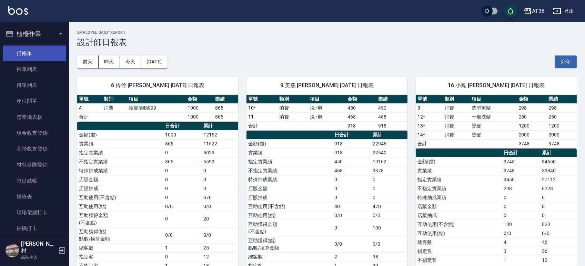  I want to click on td: 洗+剪, so click(327, 117).